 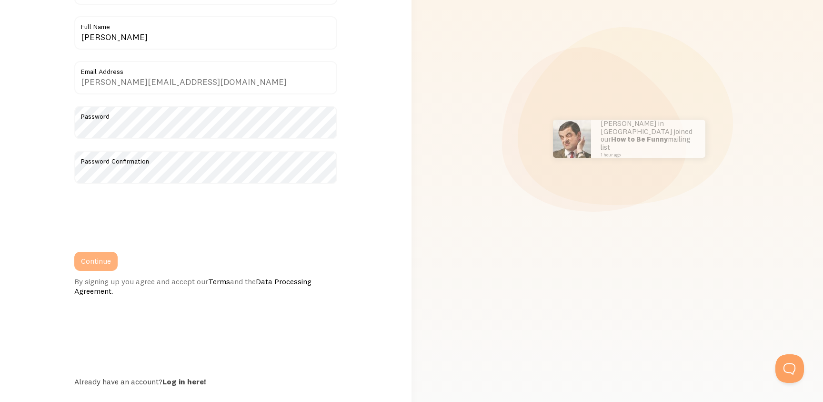 What do you see at coordinates (206, 381) in the screenshot?
I see `div: Already have an account?` at bounding box center [206, 381].